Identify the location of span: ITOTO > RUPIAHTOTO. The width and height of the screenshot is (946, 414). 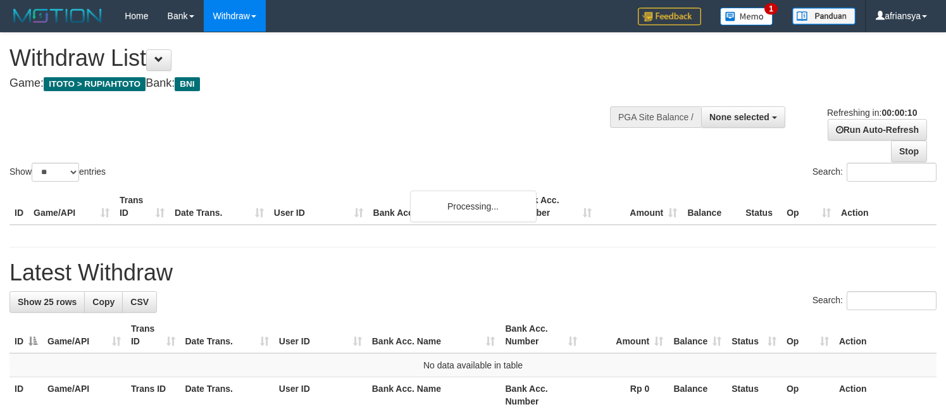
(94, 84).